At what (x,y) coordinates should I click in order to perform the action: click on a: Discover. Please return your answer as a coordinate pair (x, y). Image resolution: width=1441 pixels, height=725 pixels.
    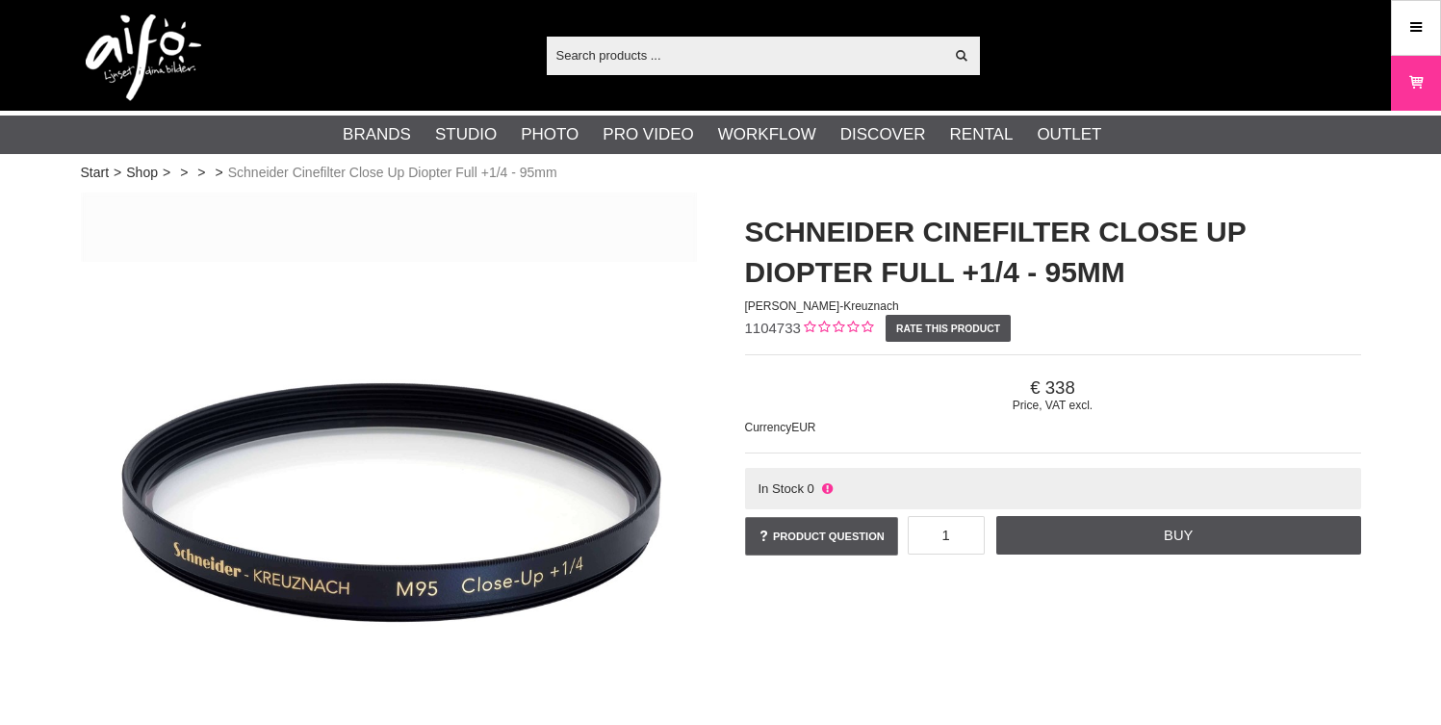
    Looking at the image, I should click on (882, 135).